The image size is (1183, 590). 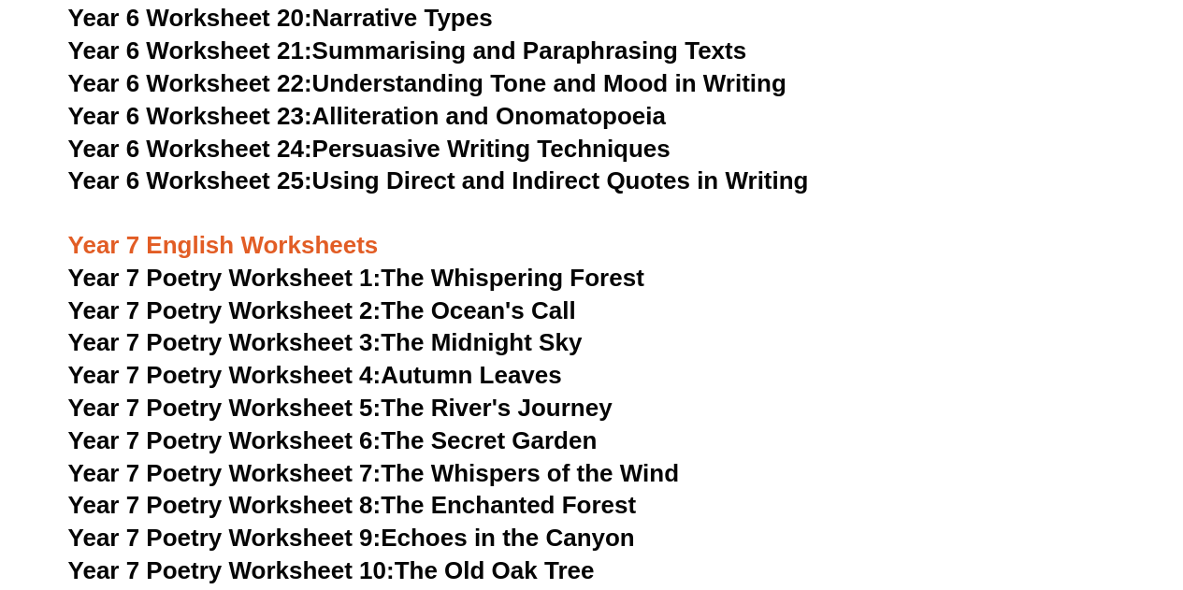 What do you see at coordinates (352, 538) in the screenshot?
I see `a: Year 7 Poetry Worksheet 9:Echoes in the Canyon` at bounding box center [352, 538].